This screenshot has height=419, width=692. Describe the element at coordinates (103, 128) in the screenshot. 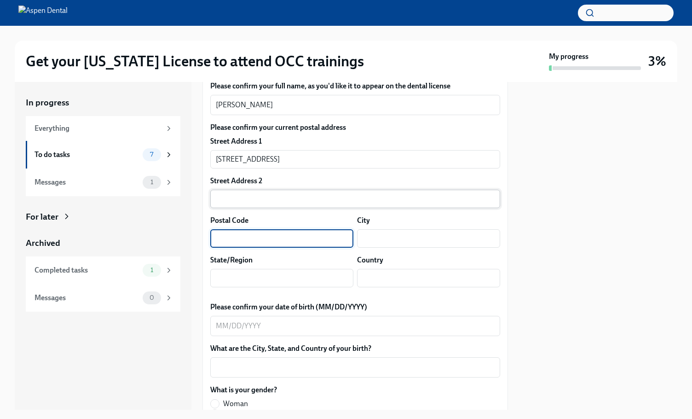

I see `a: Everything` at that location.